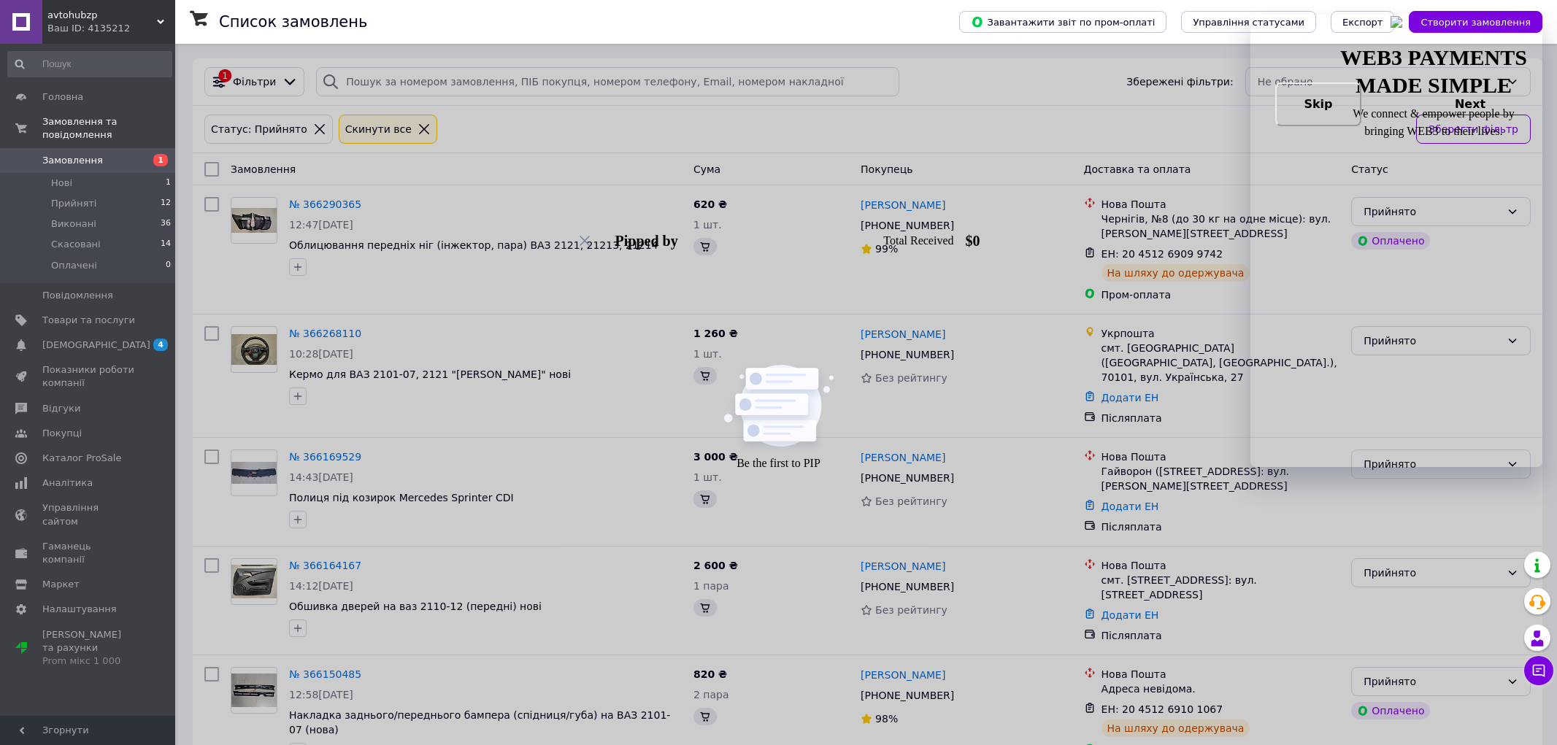 The height and width of the screenshot is (745, 1557). Describe the element at coordinates (80, 609) in the screenshot. I see `span: Налаштування` at that location.